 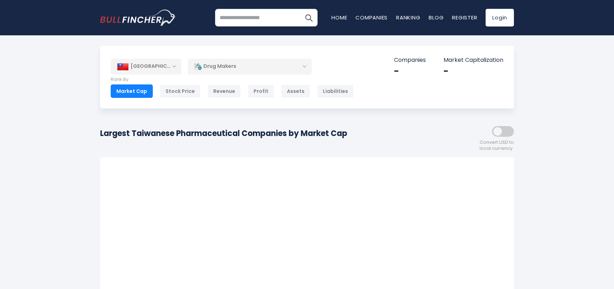 What do you see at coordinates (473, 60) in the screenshot?
I see `p: Market Capitalization` at bounding box center [473, 60].